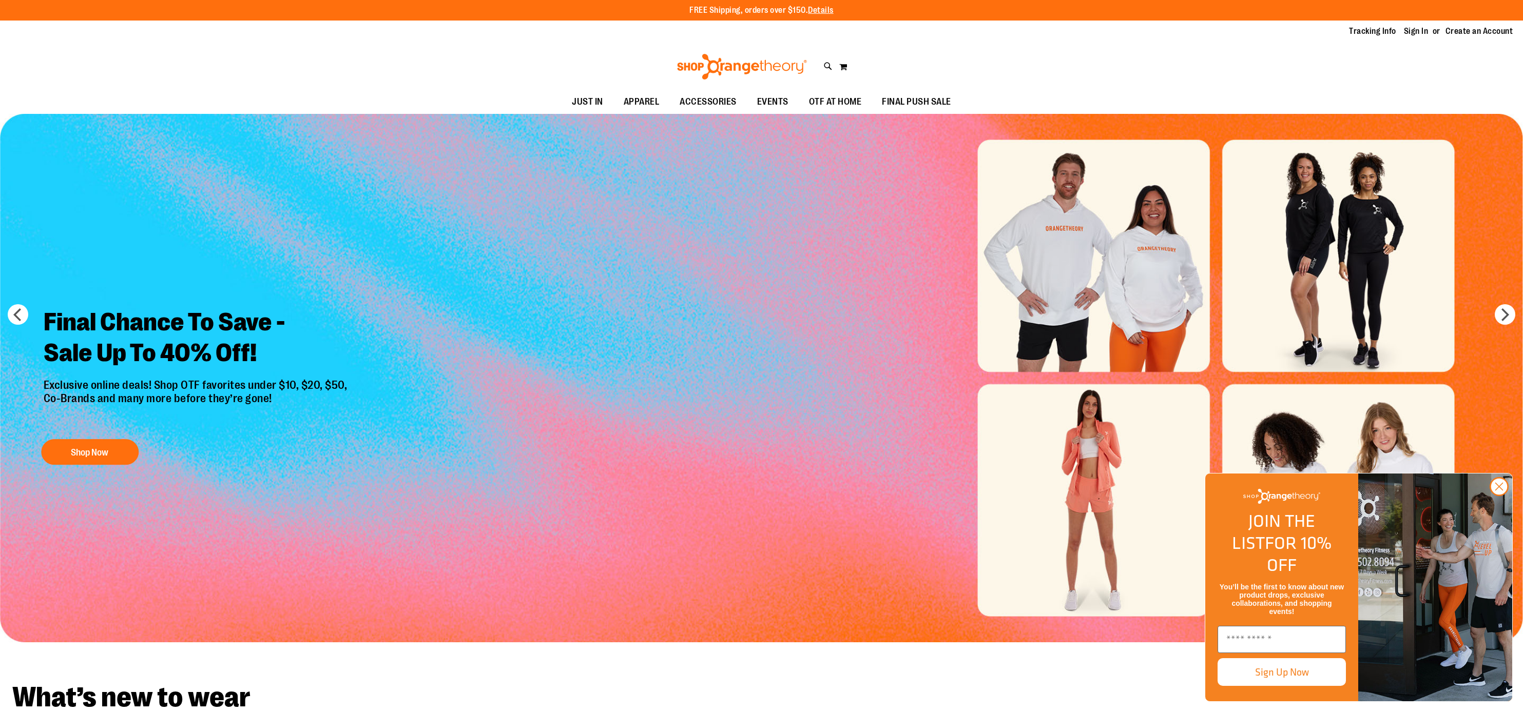 This screenshot has width=1523, height=712. What do you see at coordinates (197, 339) in the screenshot?
I see `h2: Final Chance To Save - Sale Up To 40% Off!` at bounding box center [197, 339].